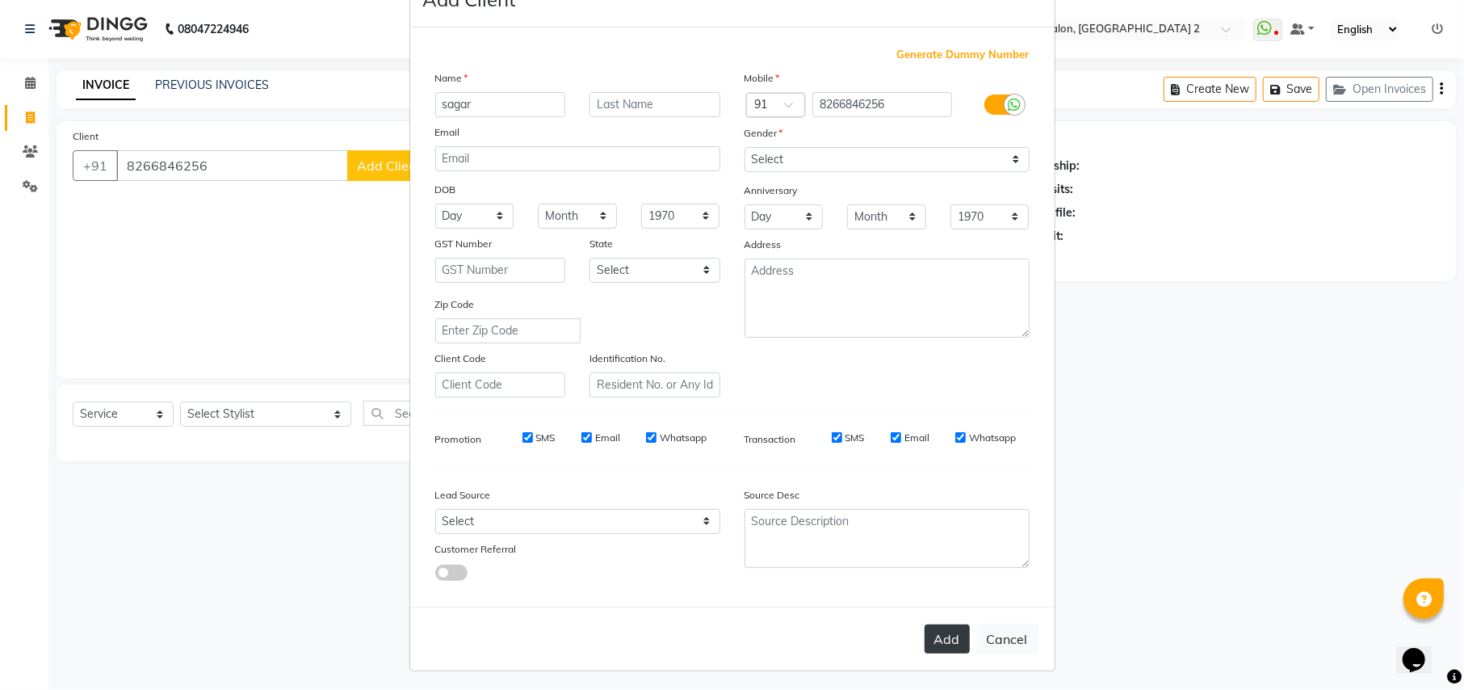 This screenshot has width=1464, height=690. I want to click on label: Anniversary, so click(771, 191).